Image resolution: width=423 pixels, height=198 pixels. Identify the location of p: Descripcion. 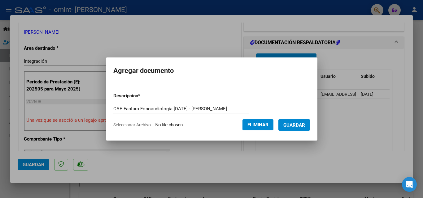
(143, 96).